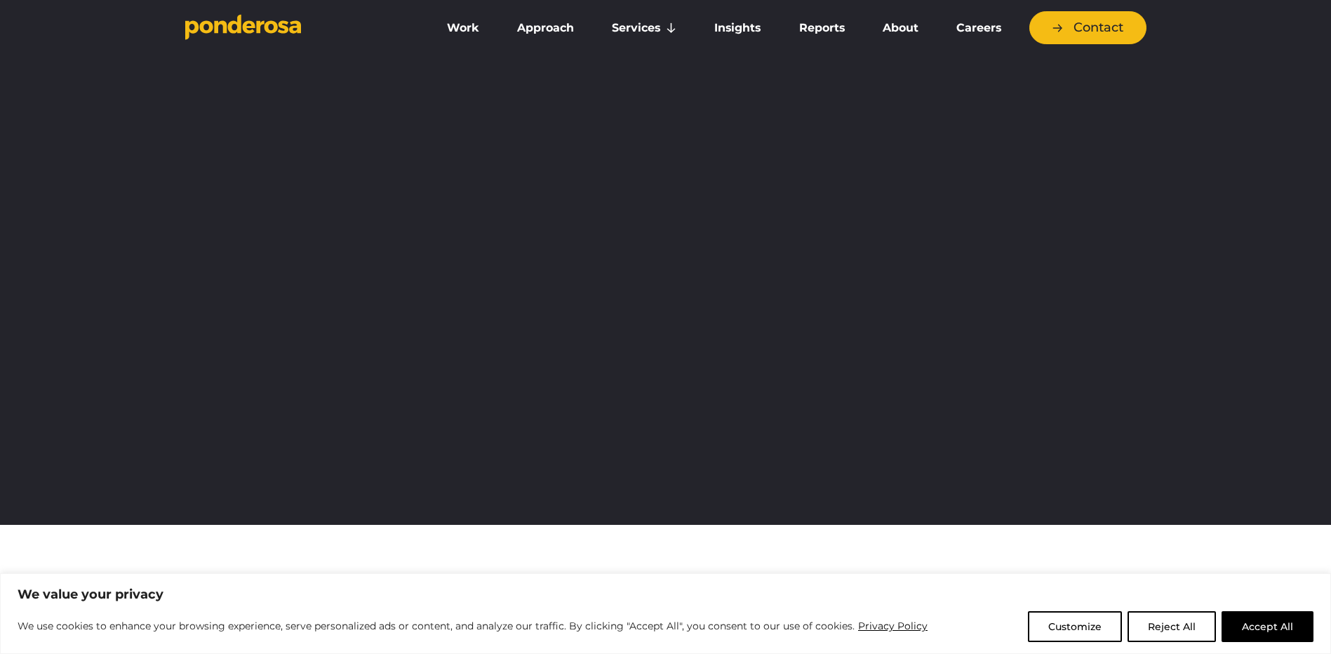 The image size is (1331, 654). What do you see at coordinates (1267, 626) in the screenshot?
I see `button: Accept All` at bounding box center [1267, 626].